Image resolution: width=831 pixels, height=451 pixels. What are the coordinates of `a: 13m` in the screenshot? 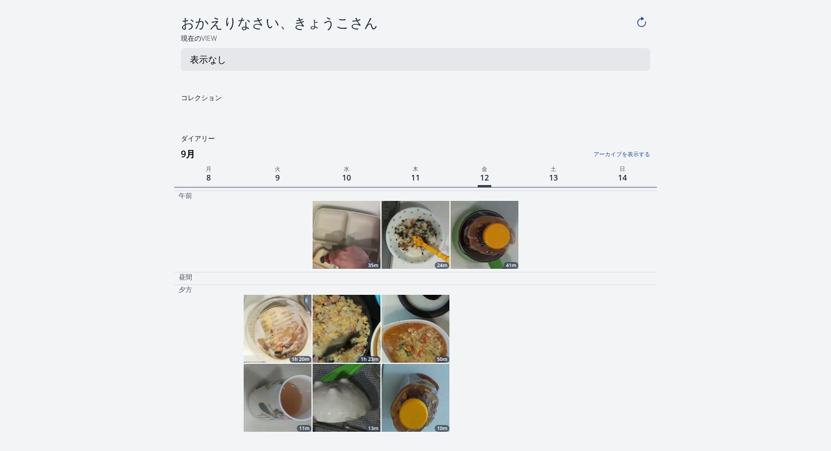 It's located at (347, 398).